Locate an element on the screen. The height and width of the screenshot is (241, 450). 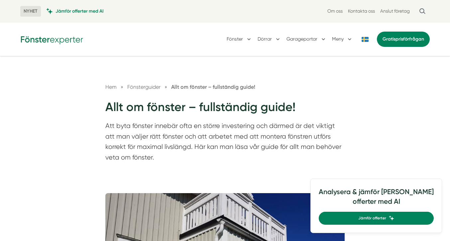
span: Jämför offerter is located at coordinates (372, 218).